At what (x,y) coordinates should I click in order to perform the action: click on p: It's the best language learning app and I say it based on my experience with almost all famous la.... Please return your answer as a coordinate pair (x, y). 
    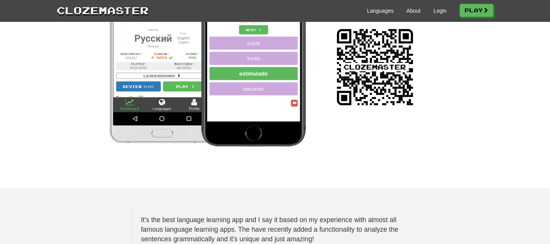
    Looking at the image, I should click on (276, 229).